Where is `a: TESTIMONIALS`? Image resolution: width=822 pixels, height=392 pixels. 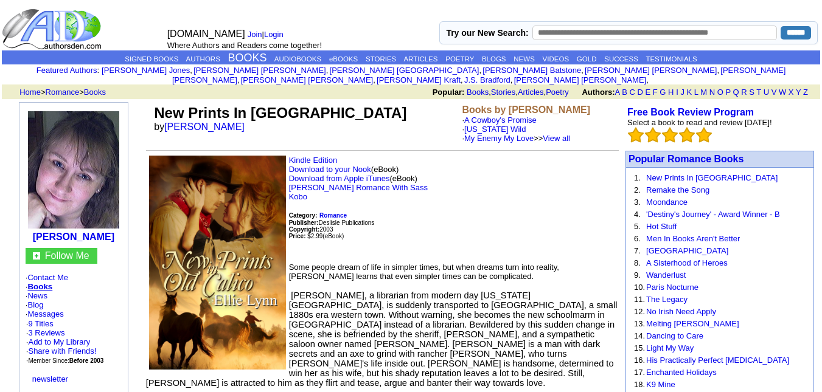
a: TESTIMONIALS is located at coordinates (671, 59).